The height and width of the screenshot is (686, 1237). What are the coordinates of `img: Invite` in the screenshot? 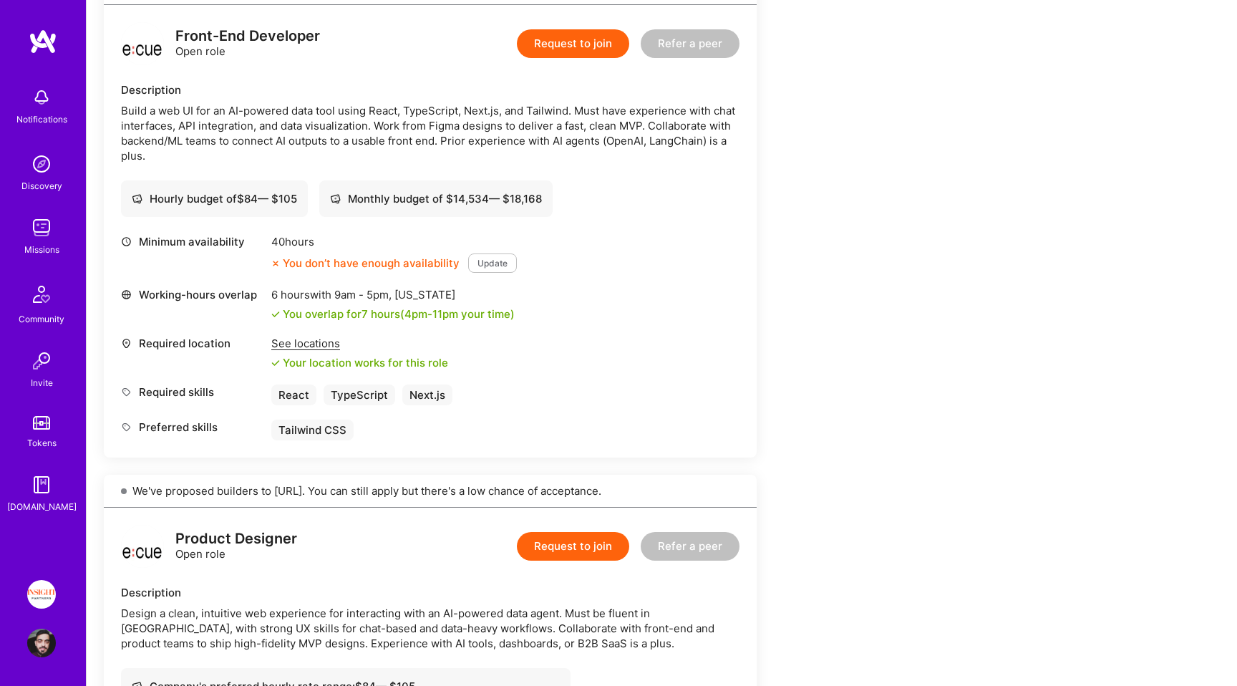 It's located at (42, 361).